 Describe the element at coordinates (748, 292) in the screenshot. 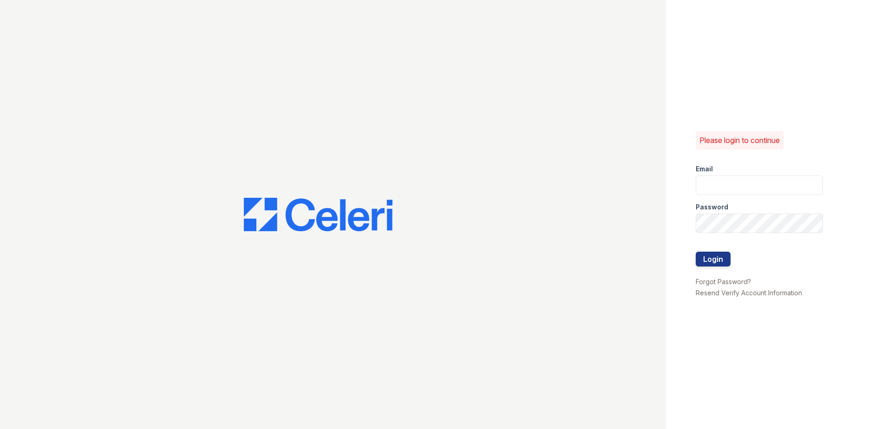

I see `a: Resend Verify Account Information` at that location.